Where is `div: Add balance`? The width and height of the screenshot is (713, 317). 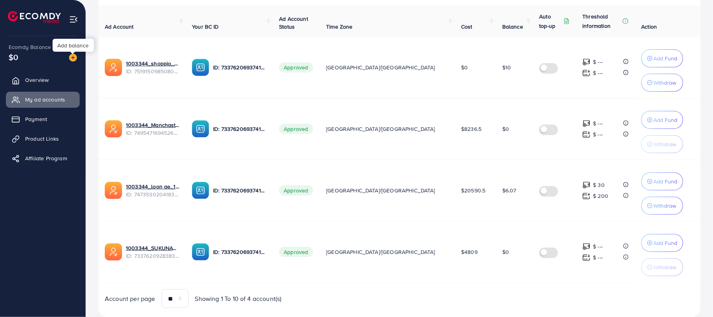 div: Add balance is located at coordinates (73, 45).